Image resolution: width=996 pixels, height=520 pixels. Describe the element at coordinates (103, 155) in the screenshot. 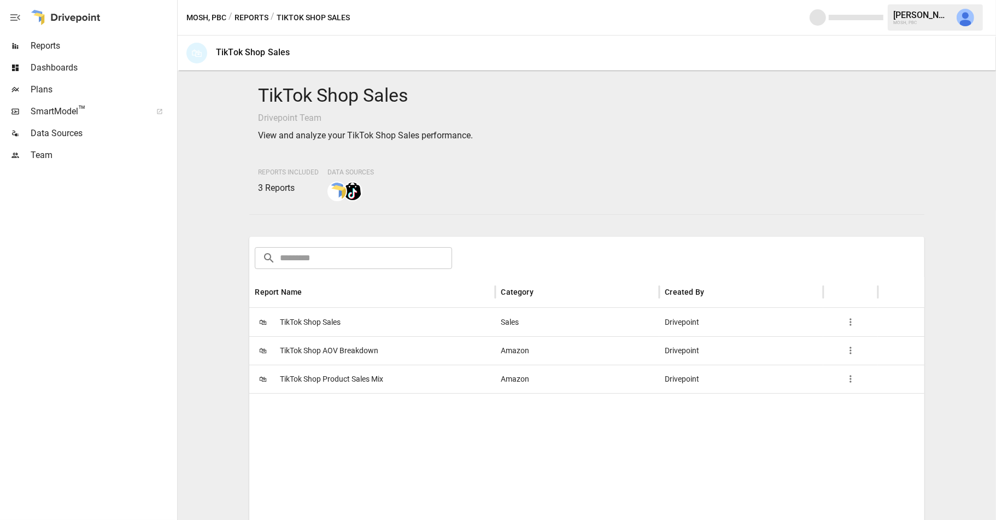

I see `span: Team` at that location.